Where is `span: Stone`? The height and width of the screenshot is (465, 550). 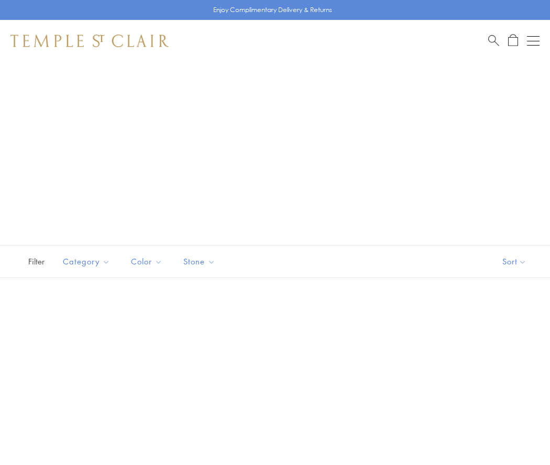 span: Stone is located at coordinates (201, 261).